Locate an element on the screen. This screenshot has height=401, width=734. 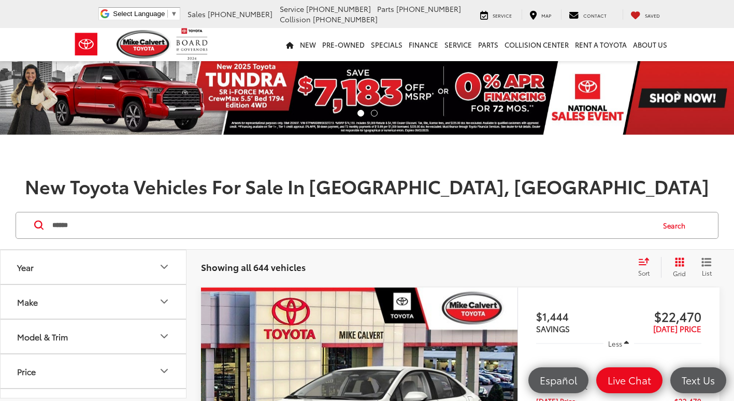
a: Rent a Toyota is located at coordinates (601, 45).